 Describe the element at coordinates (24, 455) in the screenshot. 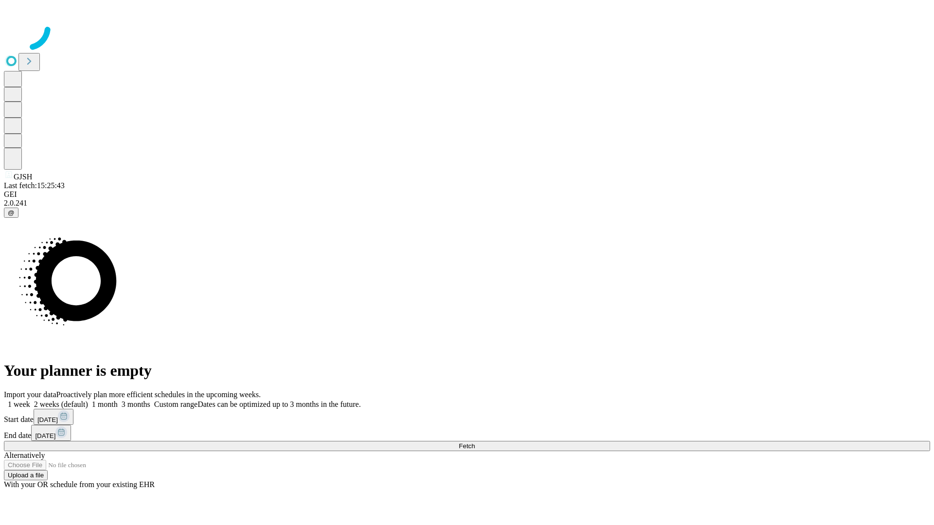

I see `span: Alternatively` at that location.